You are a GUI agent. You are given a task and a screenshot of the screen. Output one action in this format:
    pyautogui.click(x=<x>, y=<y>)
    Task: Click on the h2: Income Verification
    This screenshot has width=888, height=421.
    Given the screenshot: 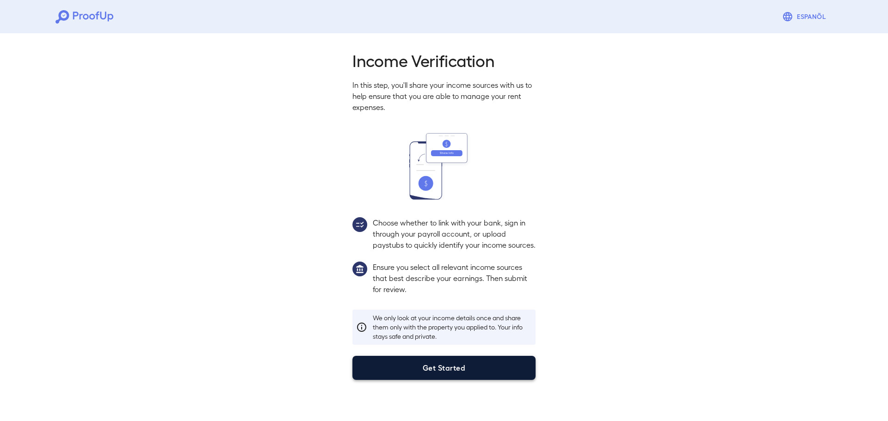 What is the action you would take?
    pyautogui.click(x=444, y=60)
    